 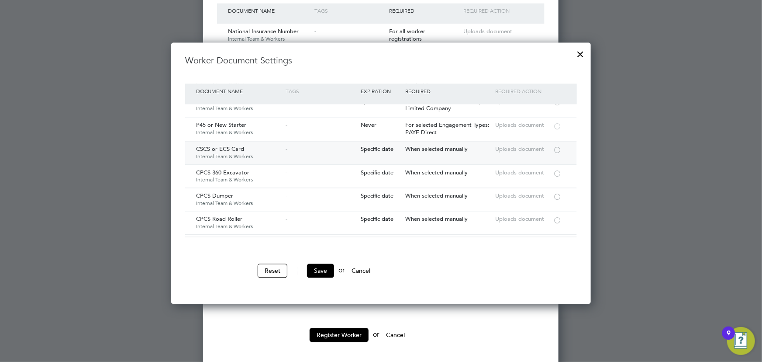 What do you see at coordinates (239, 152) in the screenshot?
I see `div: CSCS or ECS Card` at bounding box center [239, 152].